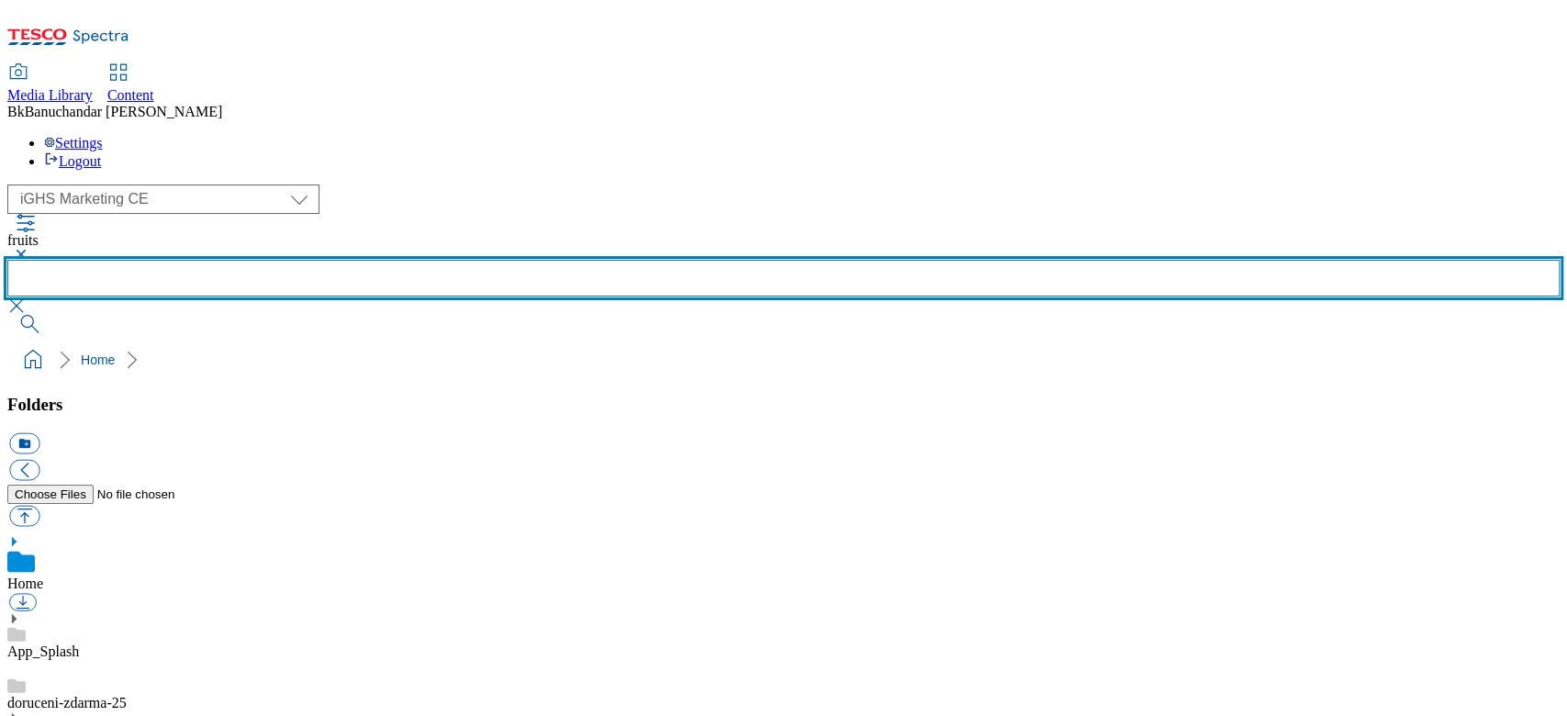 The height and width of the screenshot is (716, 1567). What do you see at coordinates (33, 360) in the screenshot?
I see `a: home` at bounding box center [33, 360].